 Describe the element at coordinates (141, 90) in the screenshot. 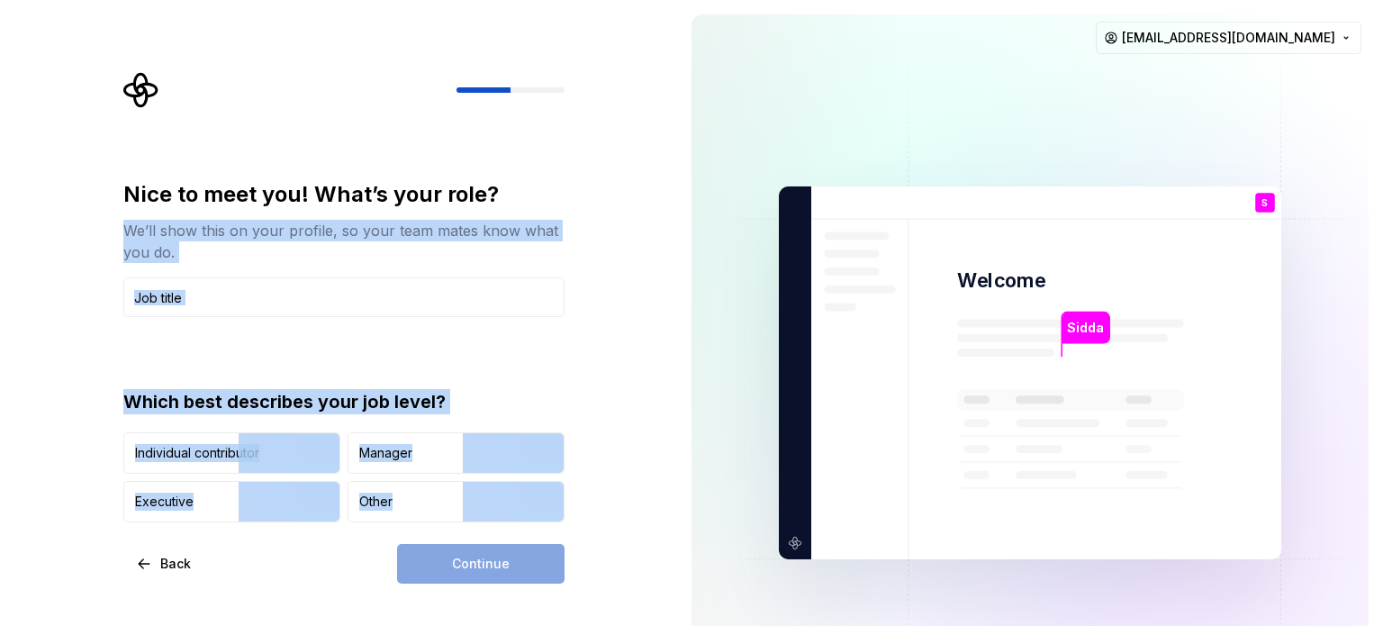

I see `svg: Supernova Logo` at that location.